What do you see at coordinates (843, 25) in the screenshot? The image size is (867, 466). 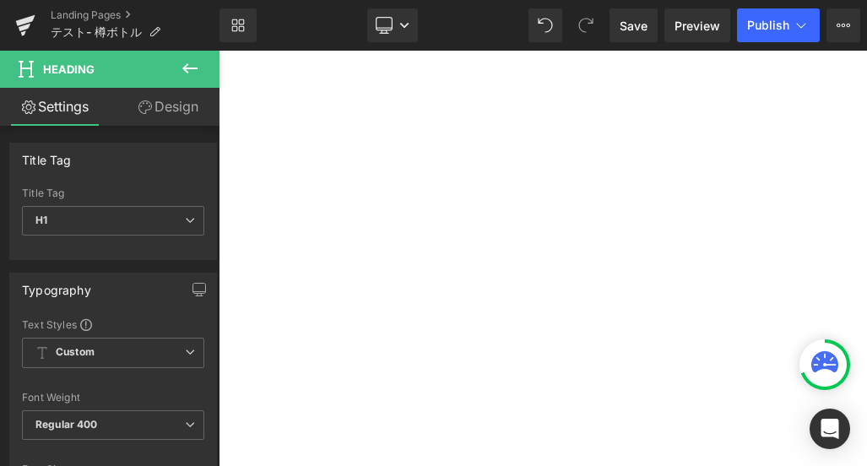 I see `button: More` at bounding box center [843, 25].